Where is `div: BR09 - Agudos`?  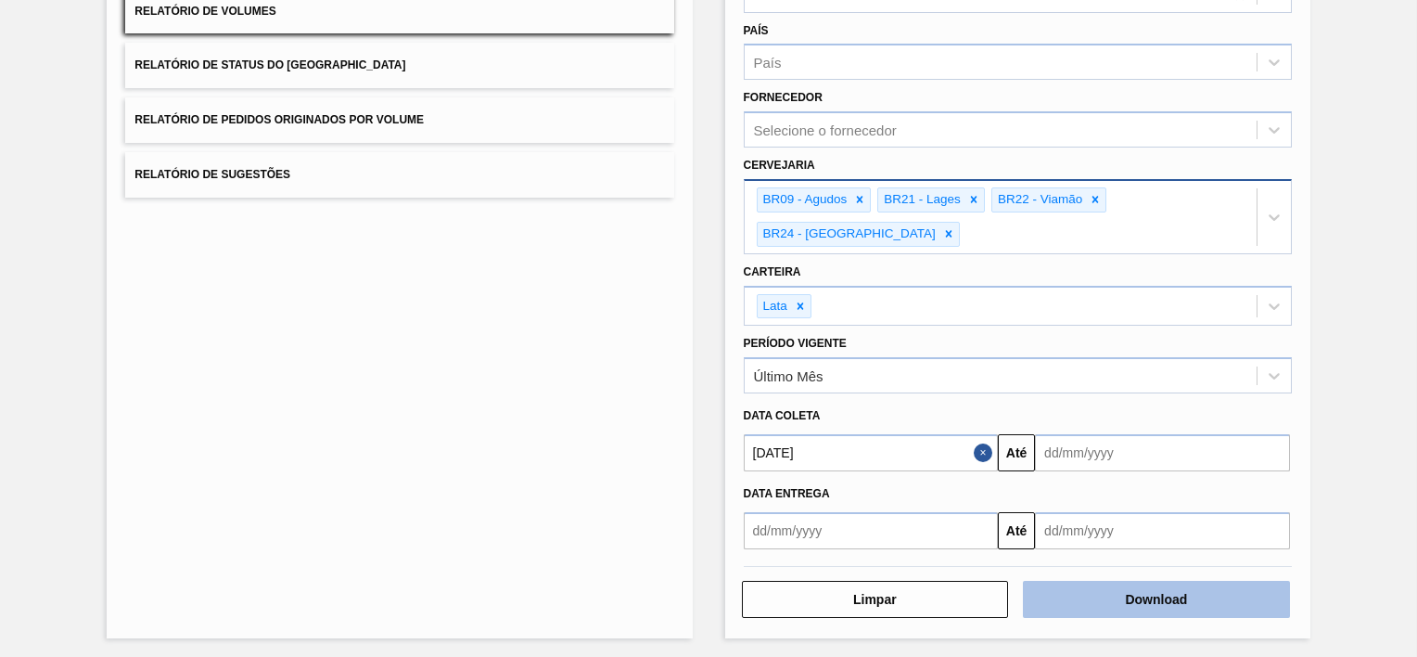 div: BR09 - Agudos is located at coordinates (804, 199).